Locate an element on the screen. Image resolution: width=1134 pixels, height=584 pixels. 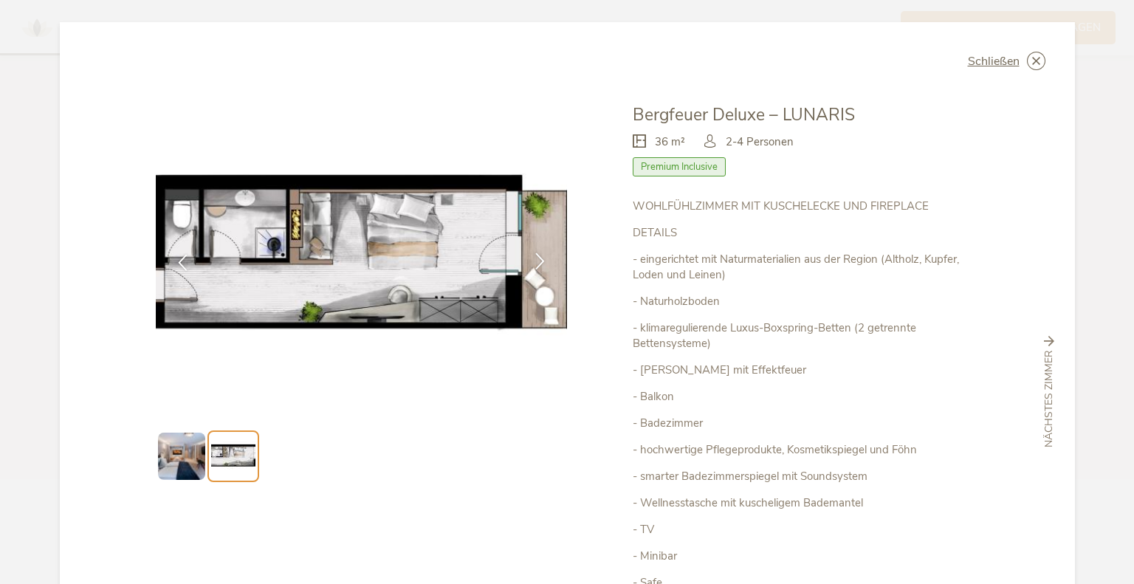
span: 2-4 Personen is located at coordinates (760, 142).